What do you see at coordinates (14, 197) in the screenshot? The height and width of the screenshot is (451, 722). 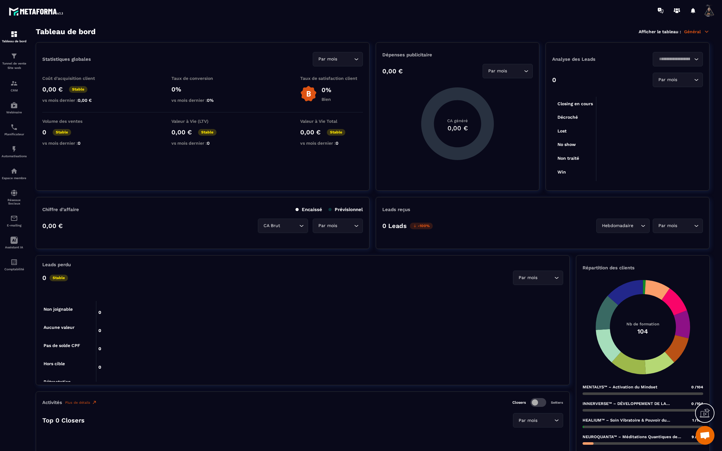 I see `a: social-networksocial-networkRéseaux Sociaux` at bounding box center [14, 197].